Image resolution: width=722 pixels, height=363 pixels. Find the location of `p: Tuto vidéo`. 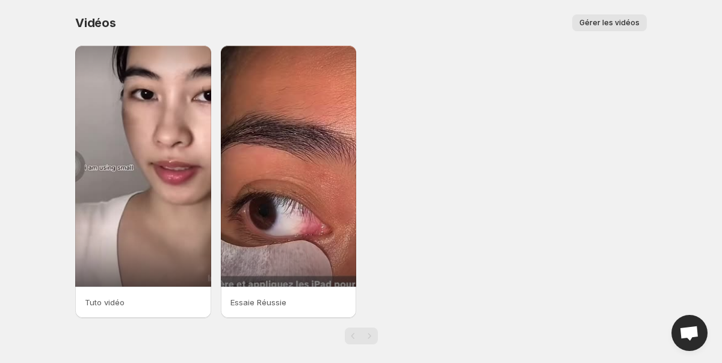

p: Tuto vidéo is located at coordinates (143, 303).